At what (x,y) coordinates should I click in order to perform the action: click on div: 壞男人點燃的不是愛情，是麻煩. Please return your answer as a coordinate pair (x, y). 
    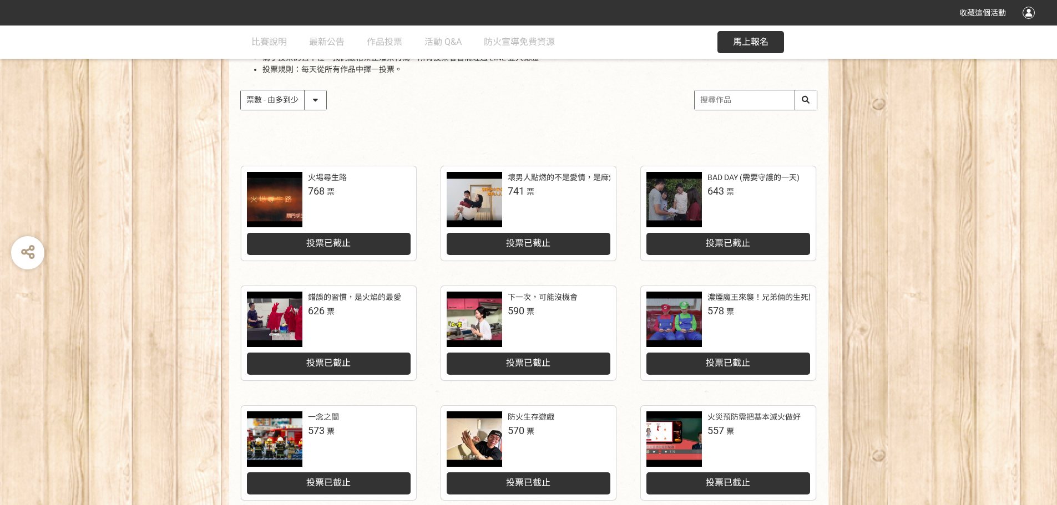
    Looking at the image, I should click on (562, 178).